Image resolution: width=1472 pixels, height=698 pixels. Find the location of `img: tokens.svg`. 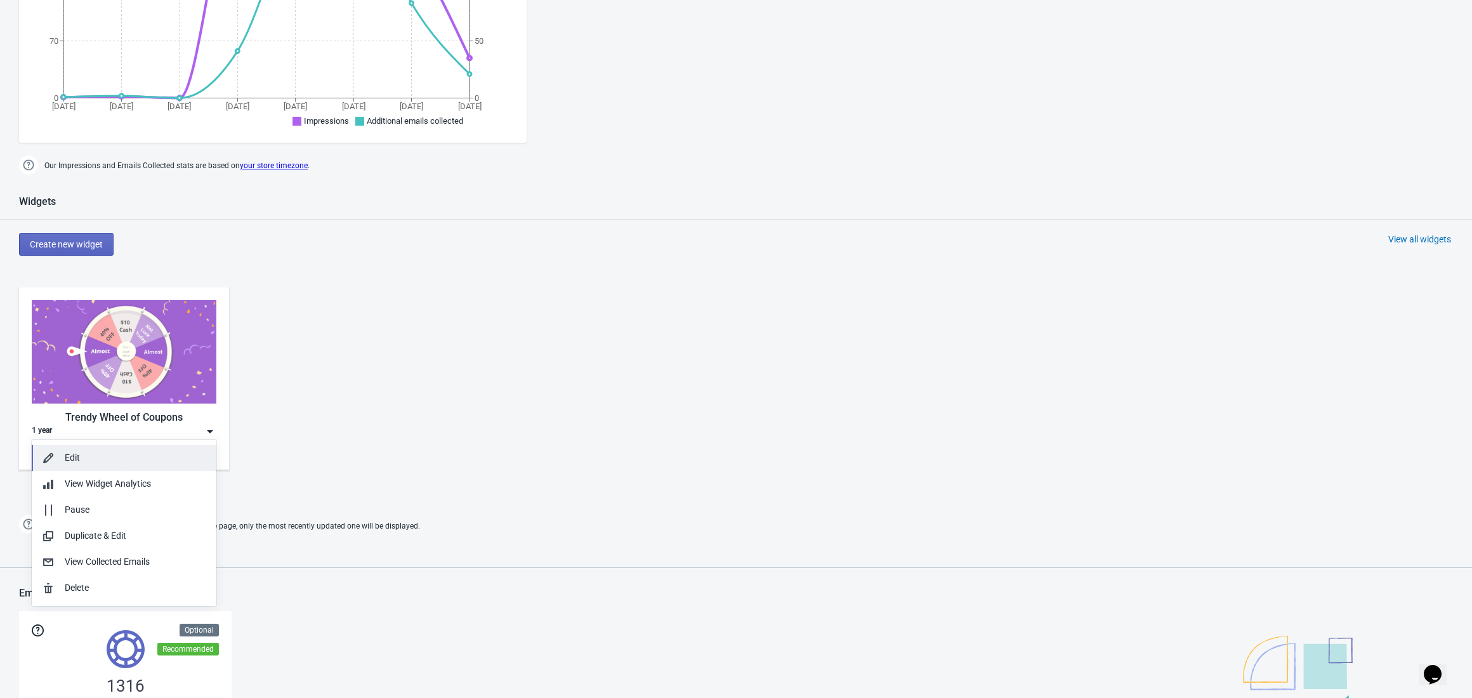

img: tokens.svg is located at coordinates (126, 649).